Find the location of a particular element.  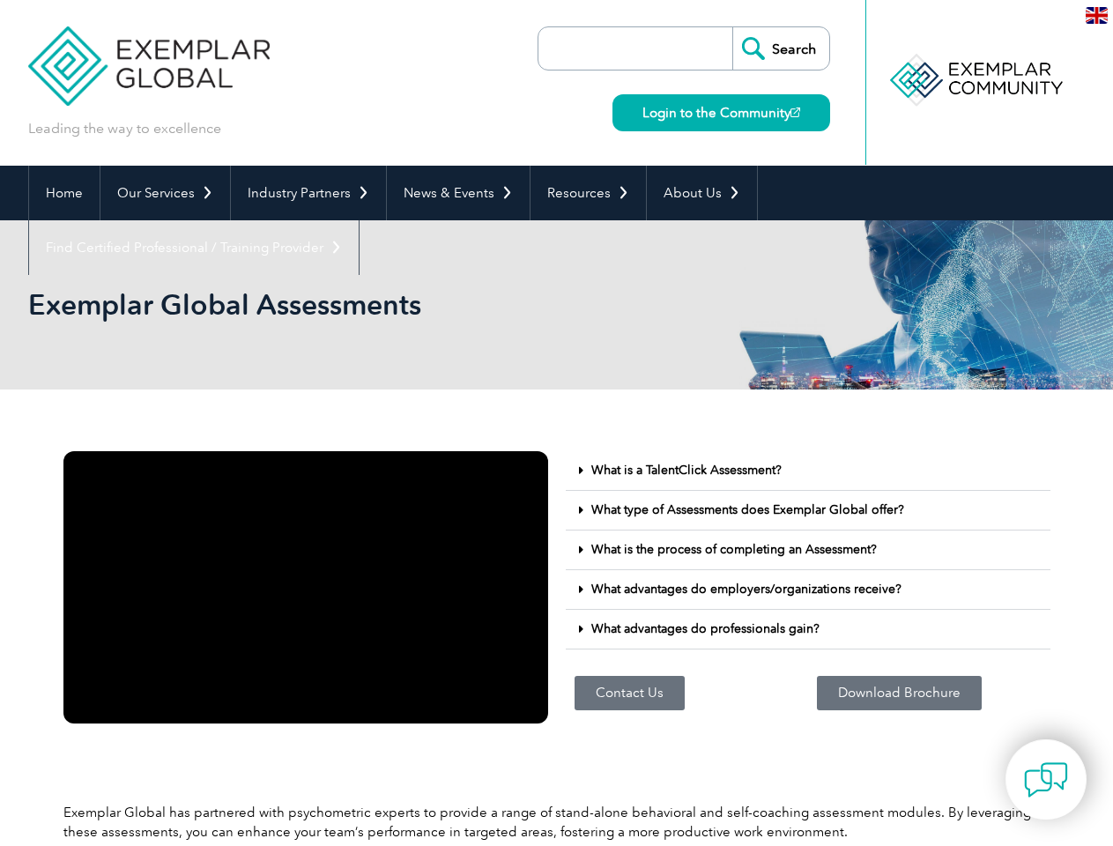

a: What type of Assessments does Exemplar Global offer? is located at coordinates (748, 510).